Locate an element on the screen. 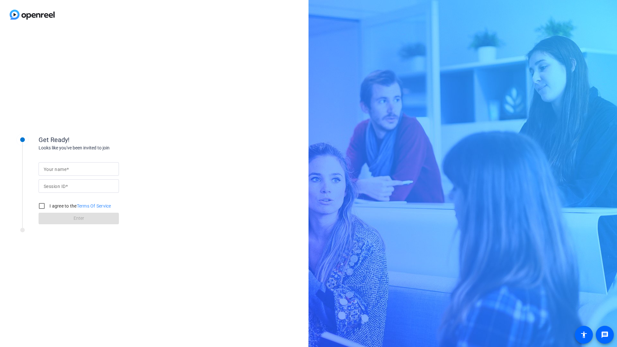 This screenshot has width=617, height=347. mat-icon: message is located at coordinates (605, 335).